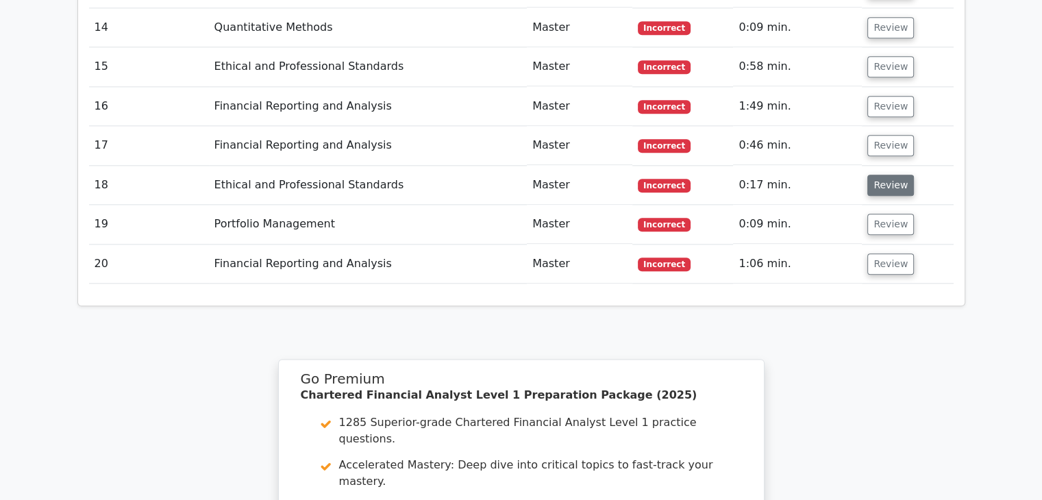  Describe the element at coordinates (368, 224) in the screenshot. I see `td: Portfolio Management` at that location.